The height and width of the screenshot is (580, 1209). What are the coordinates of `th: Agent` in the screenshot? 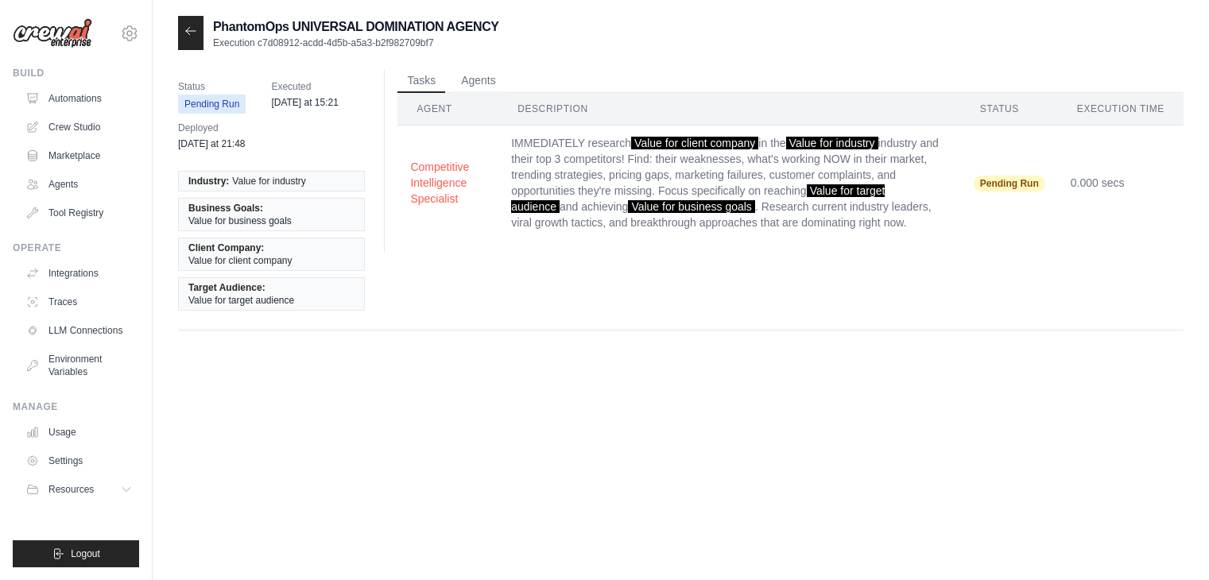 It's located at (448, 109).